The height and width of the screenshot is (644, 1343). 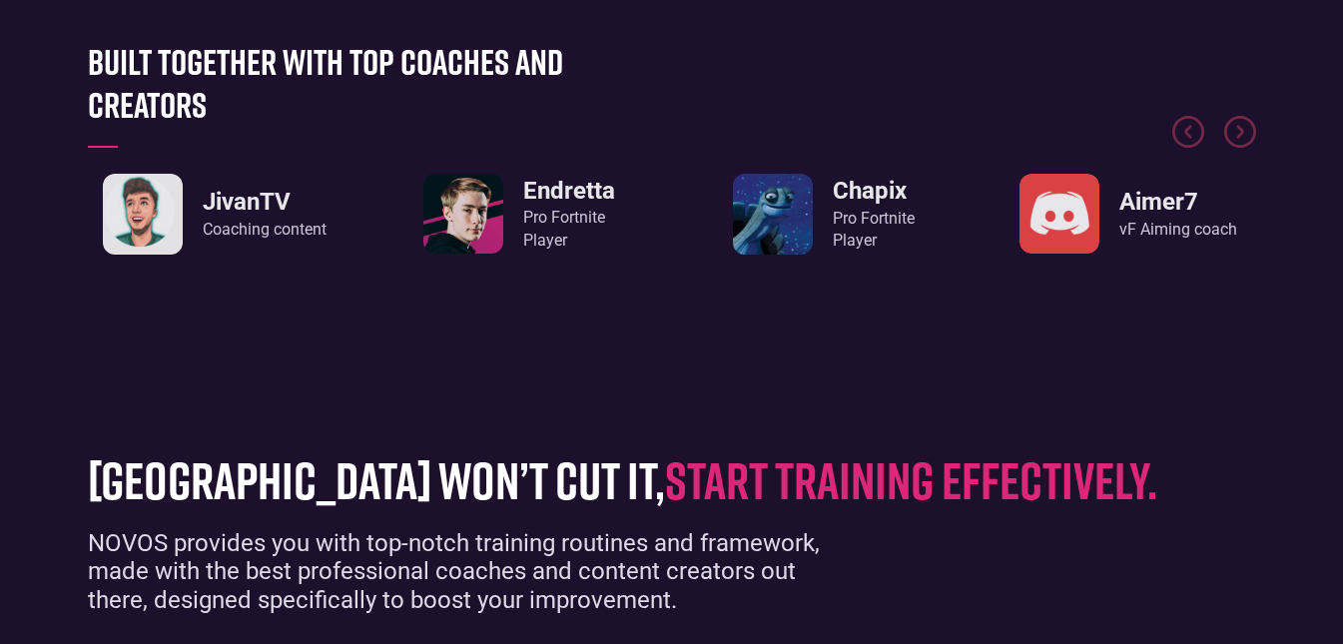 What do you see at coordinates (1128, 214) in the screenshot?
I see `div: 3 / 8` at bounding box center [1128, 214].